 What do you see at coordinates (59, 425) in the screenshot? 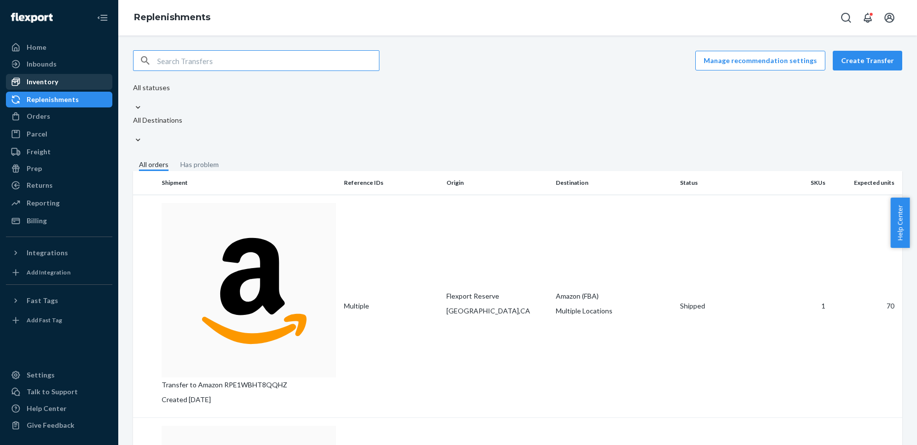
I see `button: Give Feedback` at bounding box center [59, 425].